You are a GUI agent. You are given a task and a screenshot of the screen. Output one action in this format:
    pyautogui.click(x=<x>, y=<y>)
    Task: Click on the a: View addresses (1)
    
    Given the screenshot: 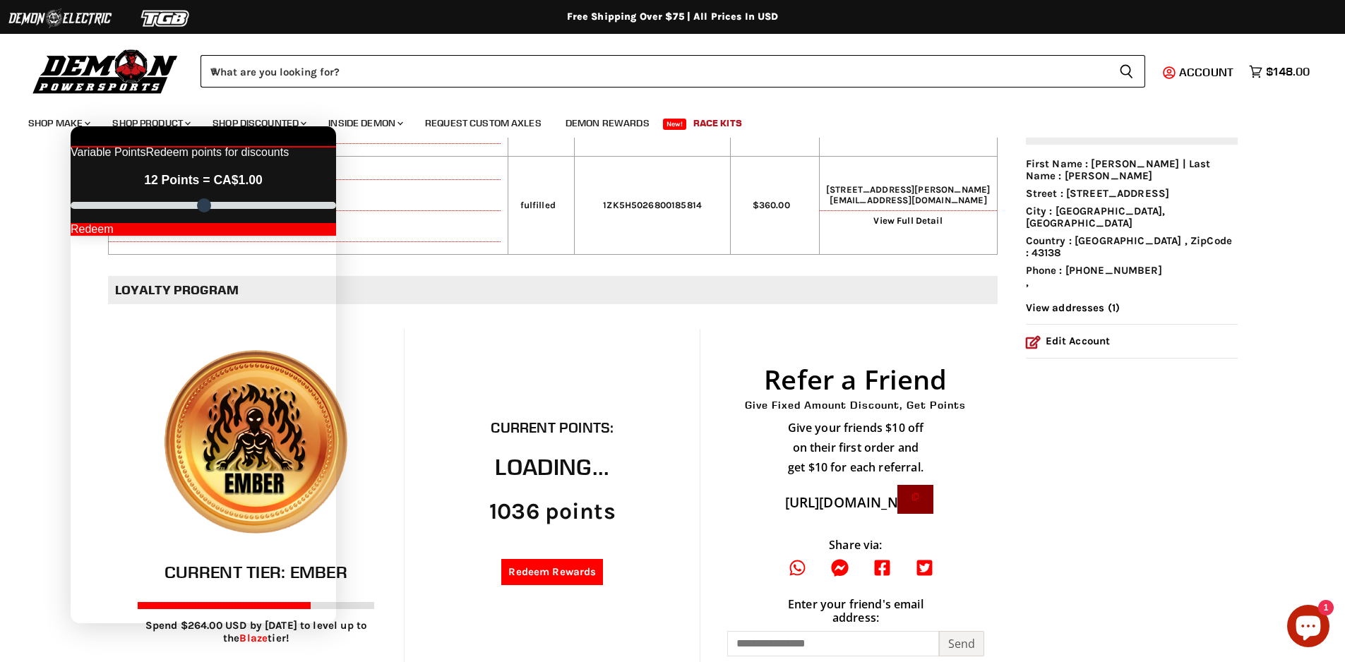 What is the action you would take?
    pyautogui.click(x=1073, y=308)
    